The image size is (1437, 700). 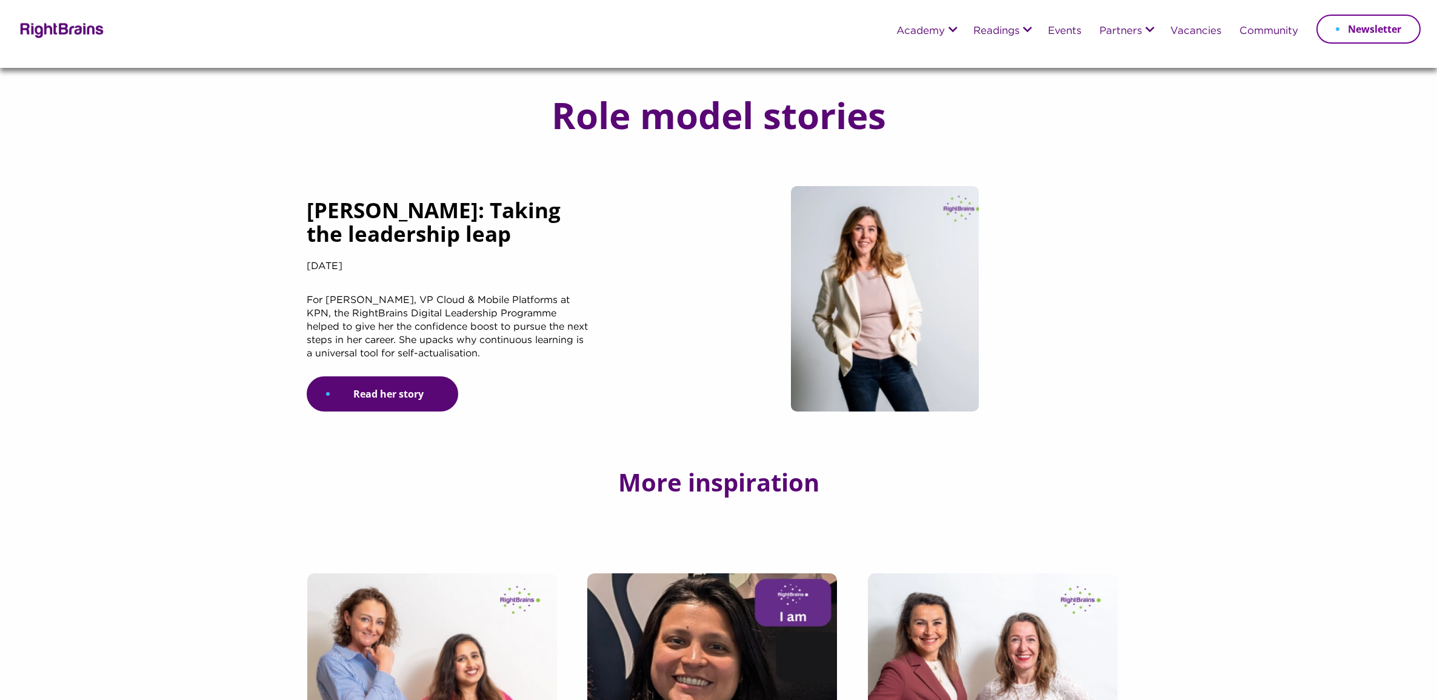 What do you see at coordinates (1269, 32) in the screenshot?
I see `a: Community` at bounding box center [1269, 32].